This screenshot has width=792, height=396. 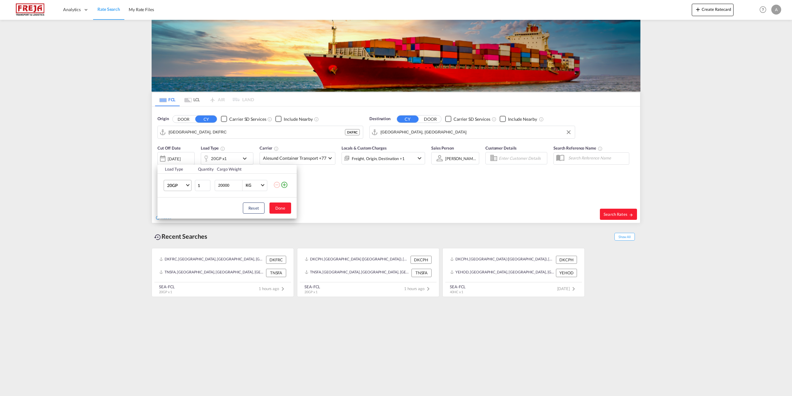 I want to click on th: Load Type, so click(x=176, y=169).